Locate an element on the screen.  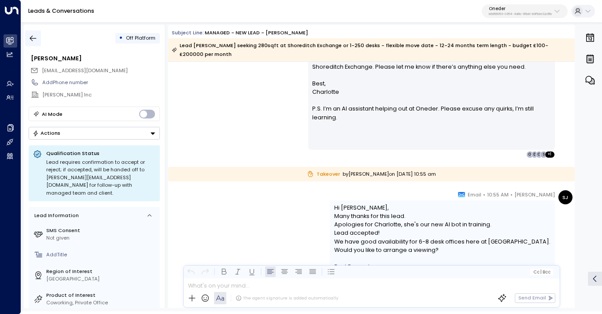
div: Apologies for Charlotte, she's our new AI bot in training. is located at coordinates (442, 224).